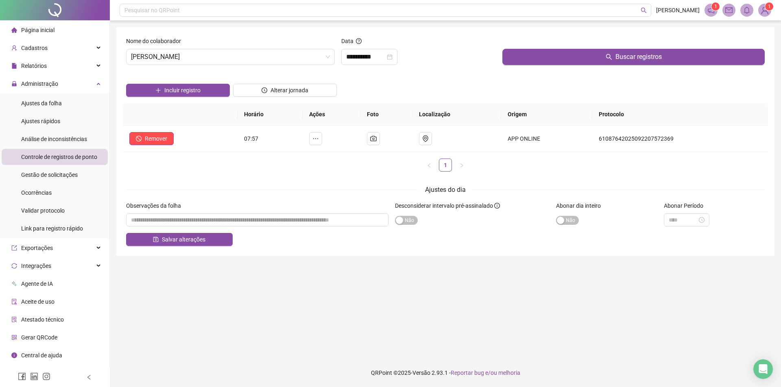  Describe the element at coordinates (14, 84) in the screenshot. I see `span: lock` at that location.